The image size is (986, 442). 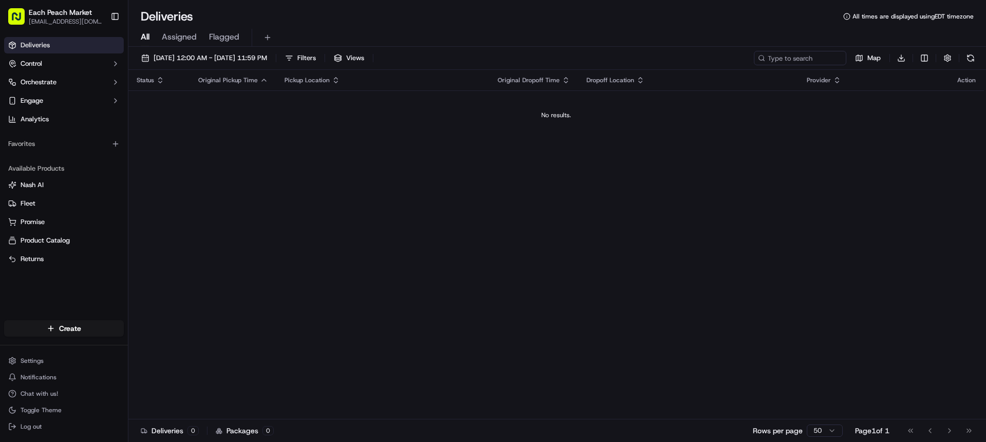 What do you see at coordinates (868, 58) in the screenshot?
I see `button: Map` at bounding box center [868, 58].